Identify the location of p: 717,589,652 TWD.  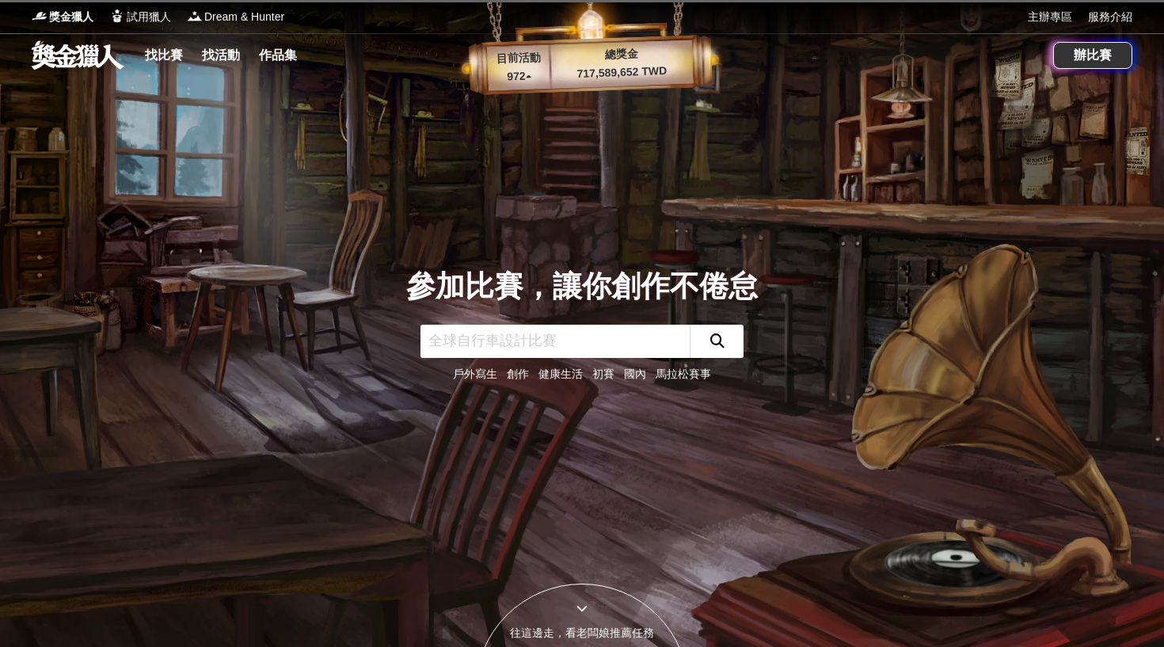
(622, 72).